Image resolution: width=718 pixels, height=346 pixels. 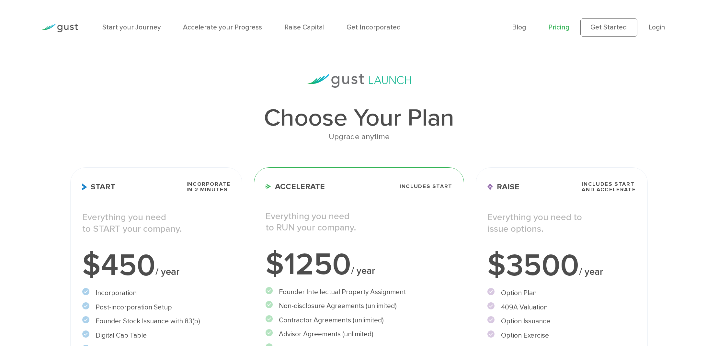 I want to click on span: Raise, so click(x=503, y=187).